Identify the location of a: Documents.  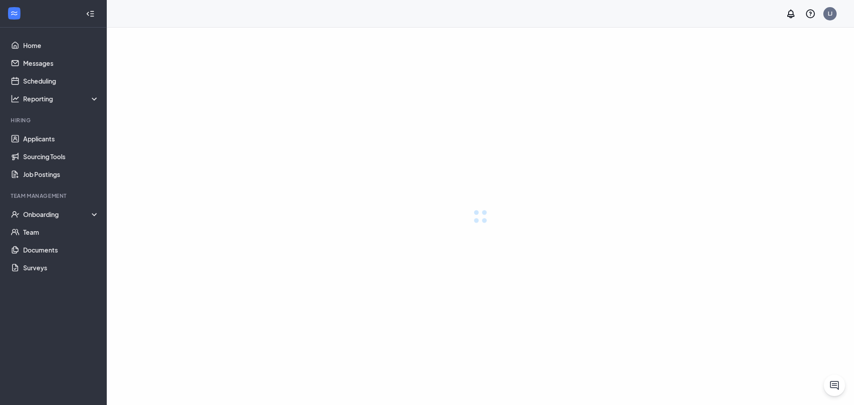
(61, 250).